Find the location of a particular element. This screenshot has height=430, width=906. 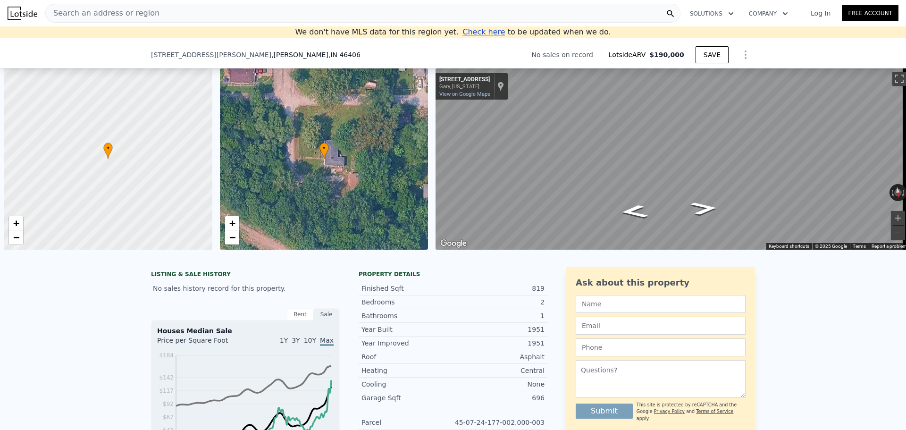

div: Central is located at coordinates (499, 370).